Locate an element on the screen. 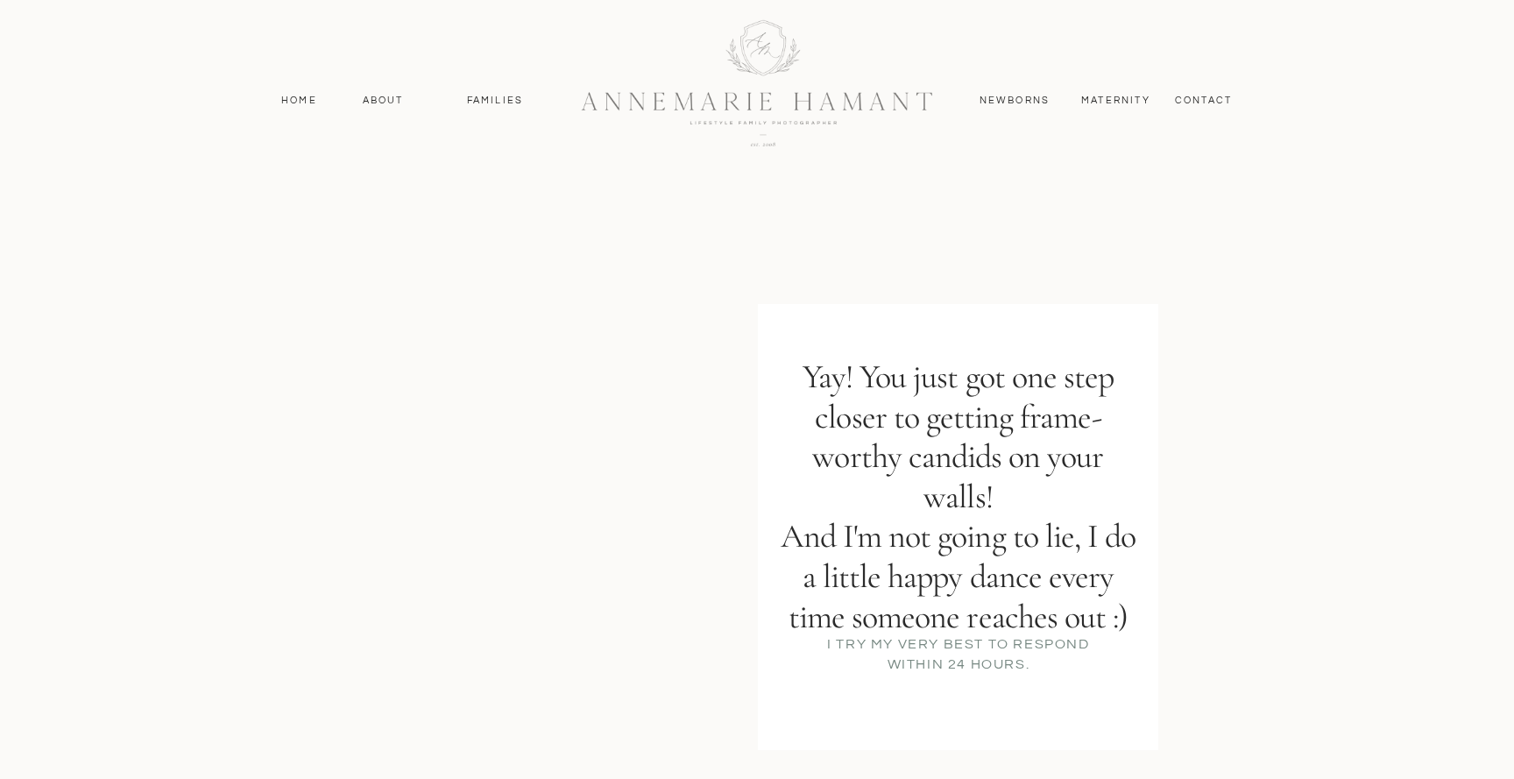  nav: Newborns is located at coordinates (1014, 101).